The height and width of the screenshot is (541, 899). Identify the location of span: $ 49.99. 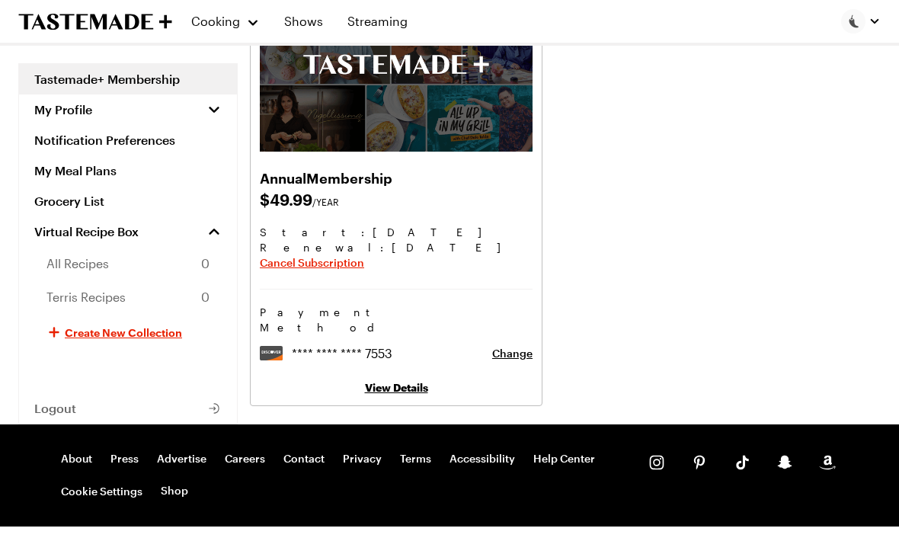
(396, 199).